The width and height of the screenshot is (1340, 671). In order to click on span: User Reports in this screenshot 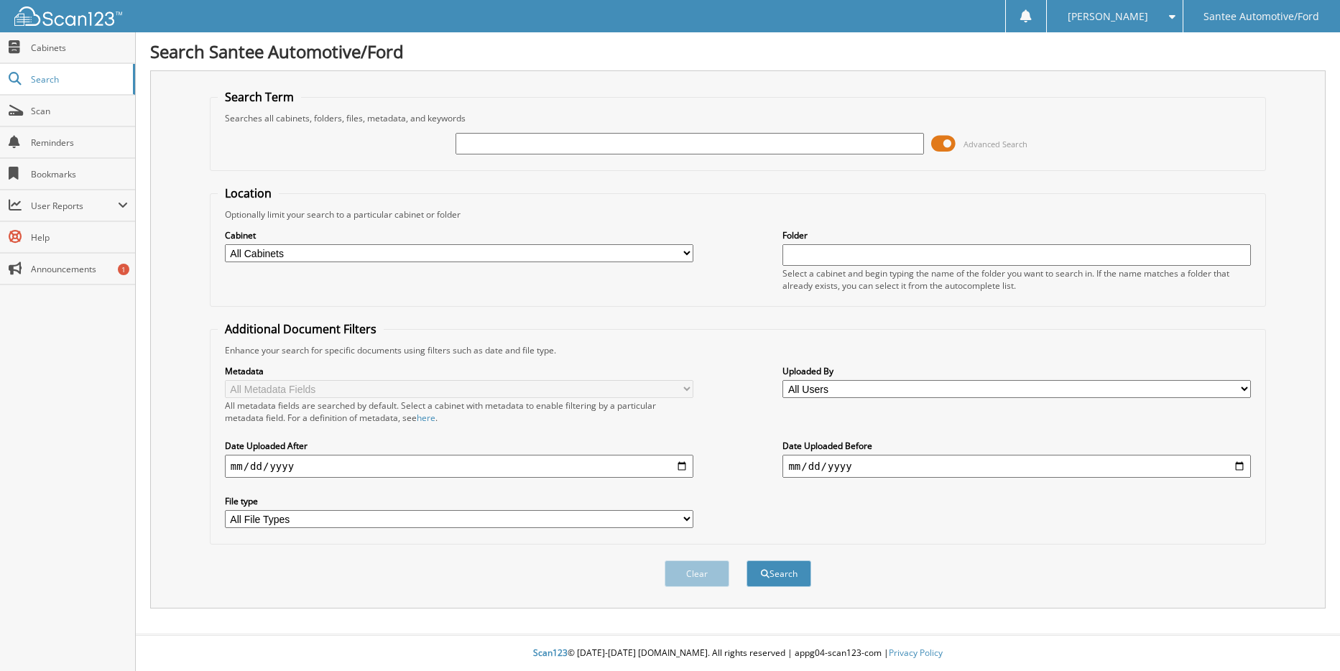, I will do `click(74, 205)`.